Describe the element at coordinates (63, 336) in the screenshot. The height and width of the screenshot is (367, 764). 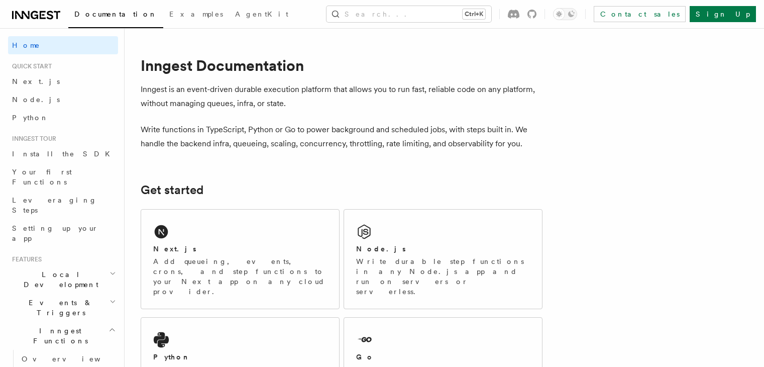
I see `button: Inngest Functions` at that location.